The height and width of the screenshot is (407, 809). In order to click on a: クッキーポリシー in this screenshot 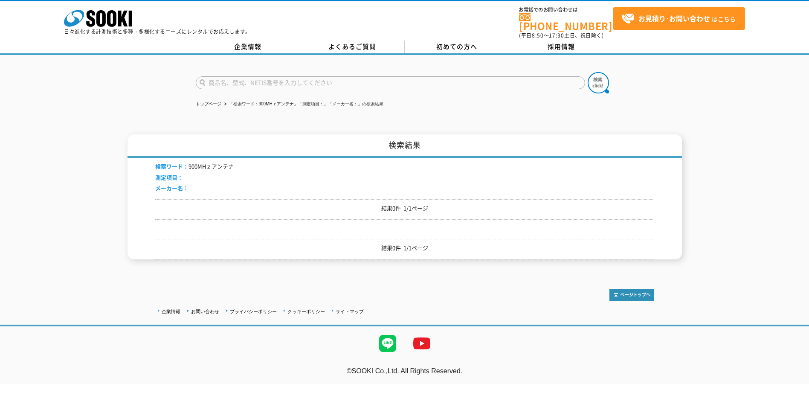, I will do `click(306, 311)`.